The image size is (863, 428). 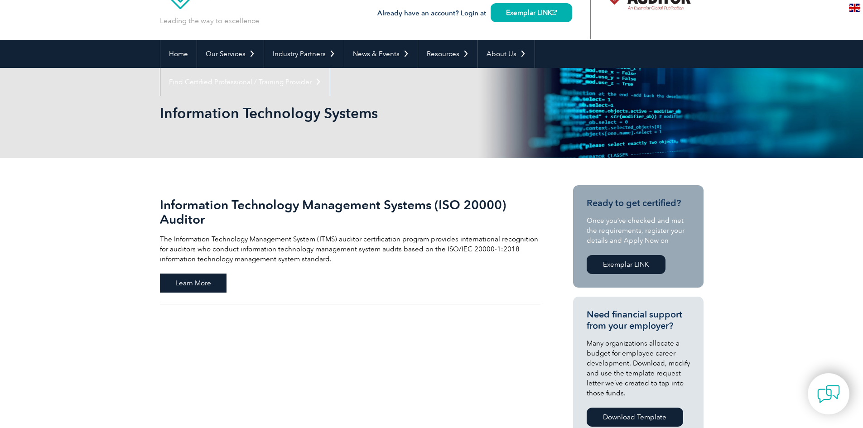 I want to click on p: Many organizations allocate a budget for employee career development. Download, modify and use th..., so click(x=638, y=368).